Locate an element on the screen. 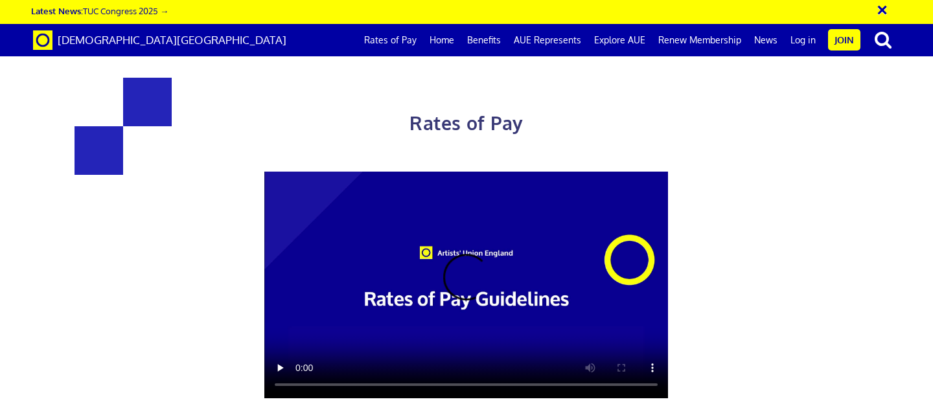  a: Renew Membership is located at coordinates (700, 40).